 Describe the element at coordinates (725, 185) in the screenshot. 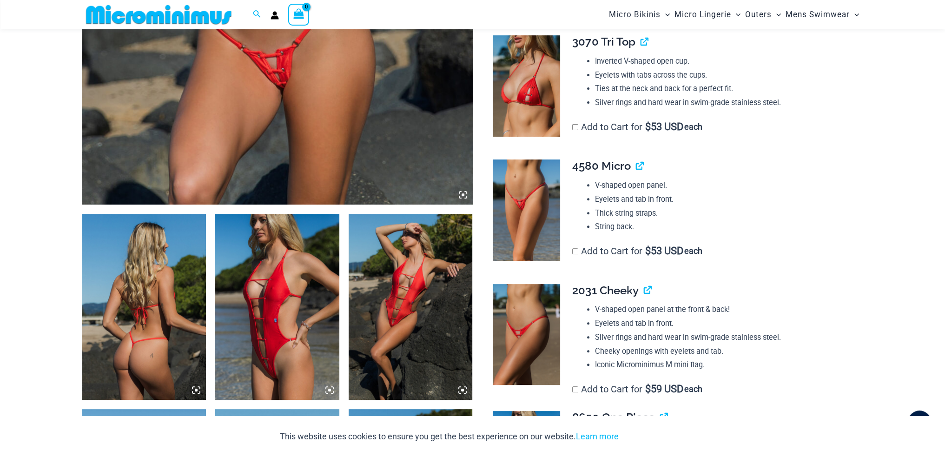

I see `li: V-shaped open panel.` at that location.